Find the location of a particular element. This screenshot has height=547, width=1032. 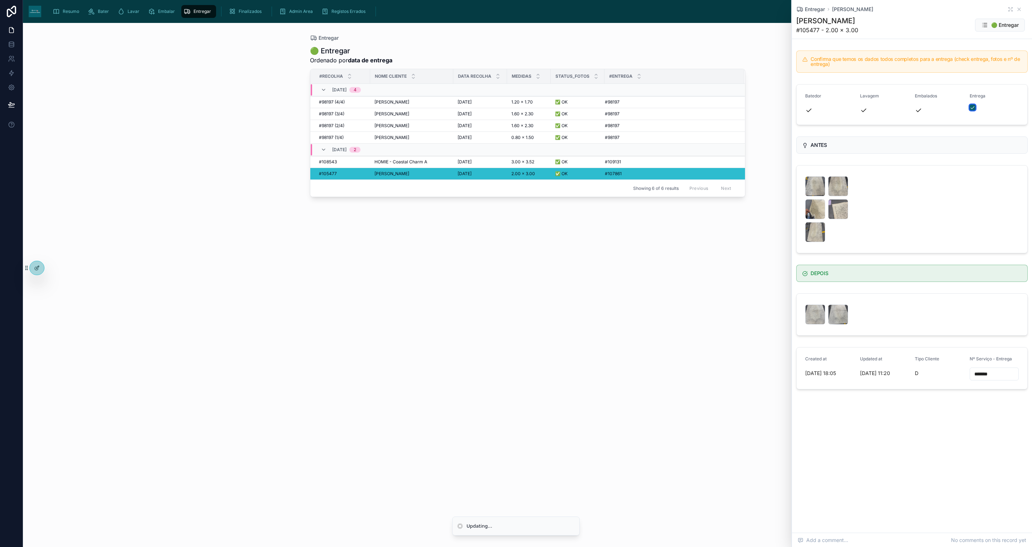

span: Updated at is located at coordinates (871, 359).